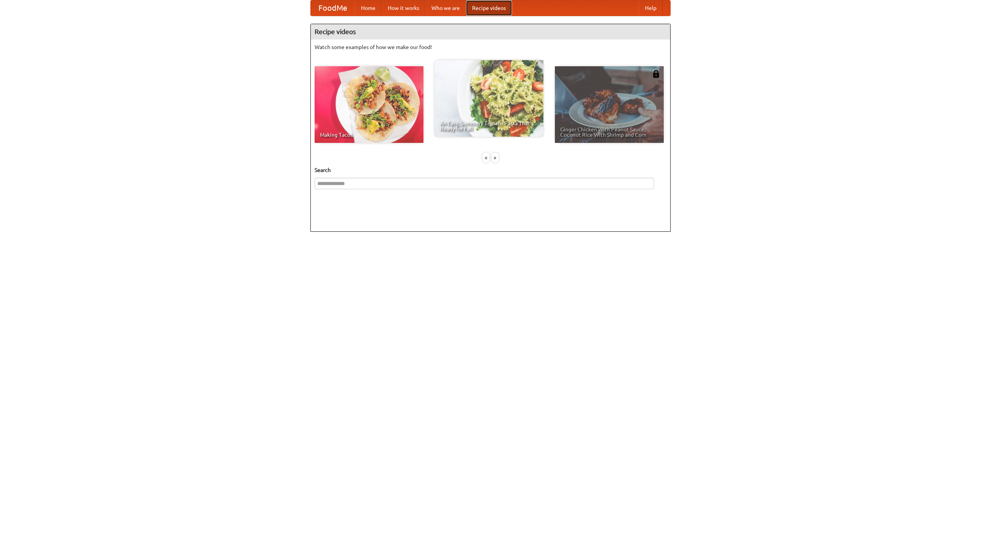 The width and height of the screenshot is (981, 542). What do you see at coordinates (489, 98) in the screenshot?
I see `a: An Easy, Summery Tomato Pasta That's Ready for Fall` at bounding box center [489, 98].